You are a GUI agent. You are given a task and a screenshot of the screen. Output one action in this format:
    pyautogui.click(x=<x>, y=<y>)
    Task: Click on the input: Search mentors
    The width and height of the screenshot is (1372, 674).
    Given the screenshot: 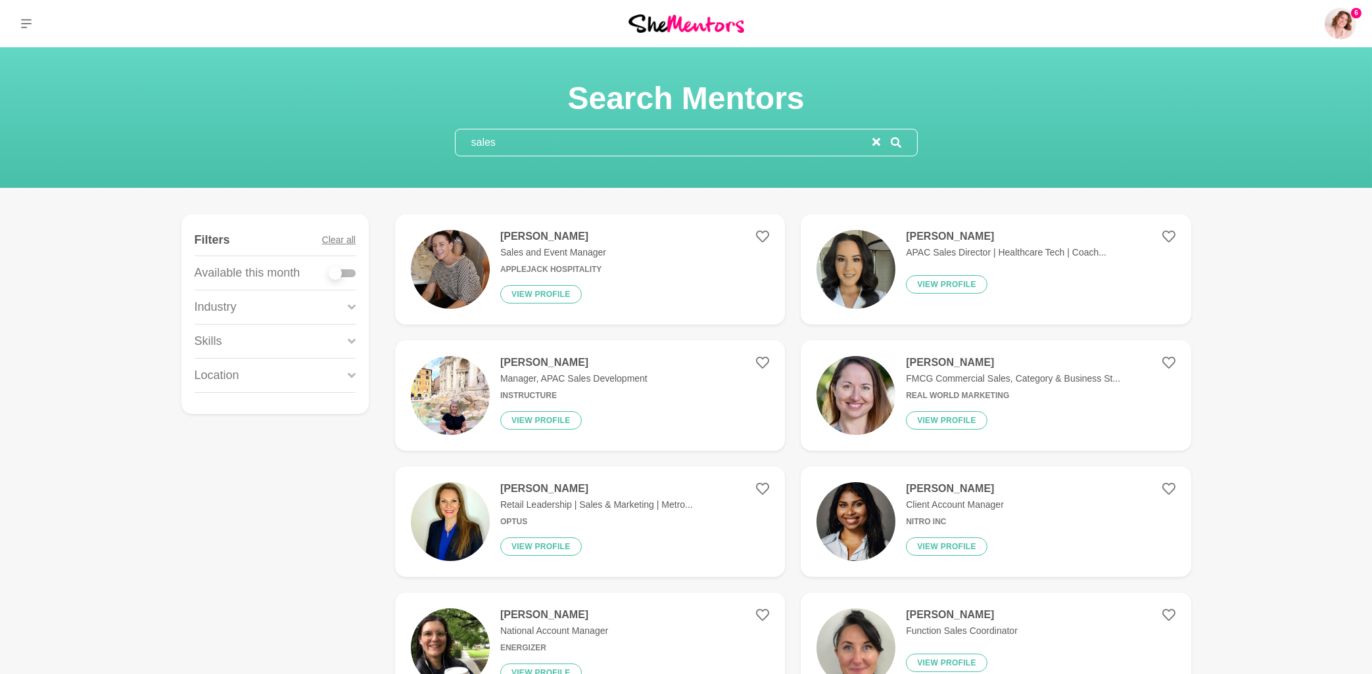 What is the action you would take?
    pyautogui.click(x=664, y=143)
    